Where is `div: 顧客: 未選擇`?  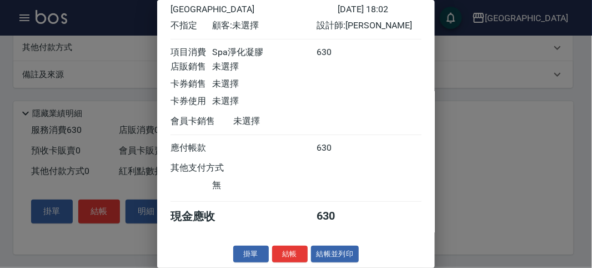 div: 顧客: 未選擇 is located at coordinates (264, 26).